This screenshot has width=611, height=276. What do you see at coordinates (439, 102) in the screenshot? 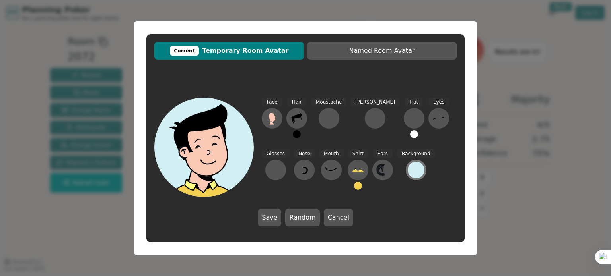
I see `span: Eyes` at bounding box center [439, 102].